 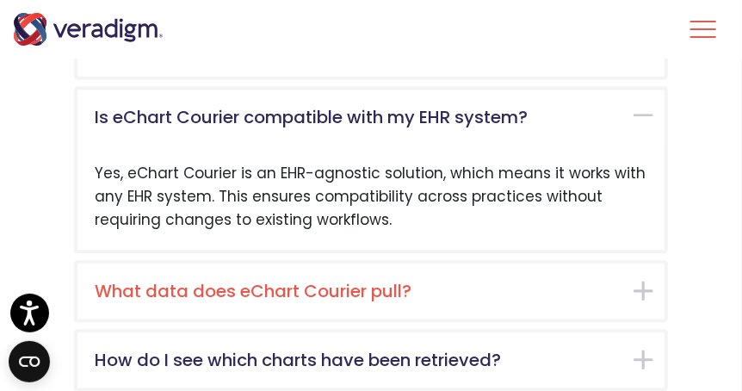 I want to click on button: Open CMP widget, so click(x=29, y=362).